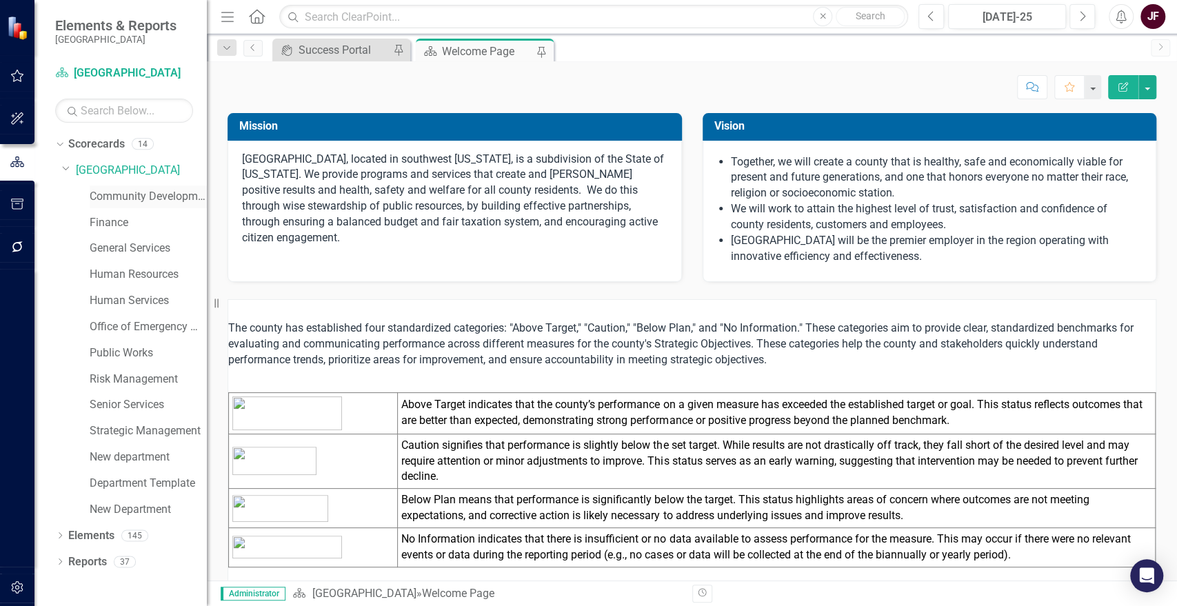  Describe the element at coordinates (1153, 17) in the screenshot. I see `button: JF` at that location.